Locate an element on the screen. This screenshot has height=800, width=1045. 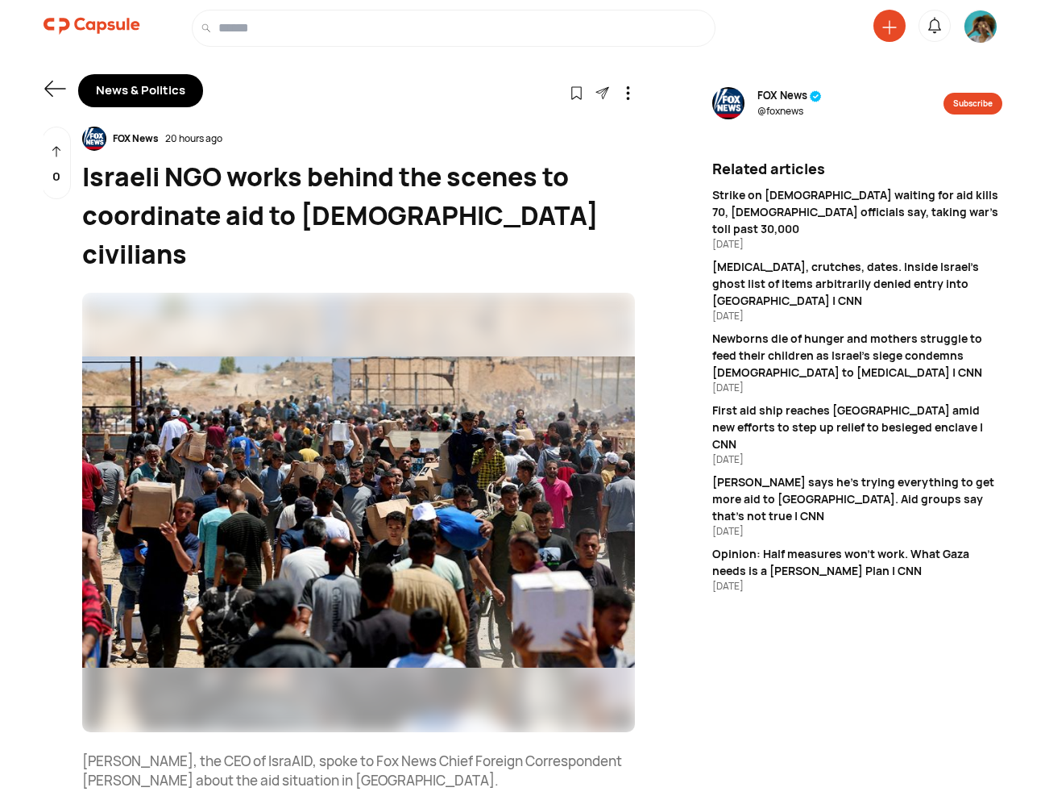
button: Subscribe is located at coordinates (973, 103).